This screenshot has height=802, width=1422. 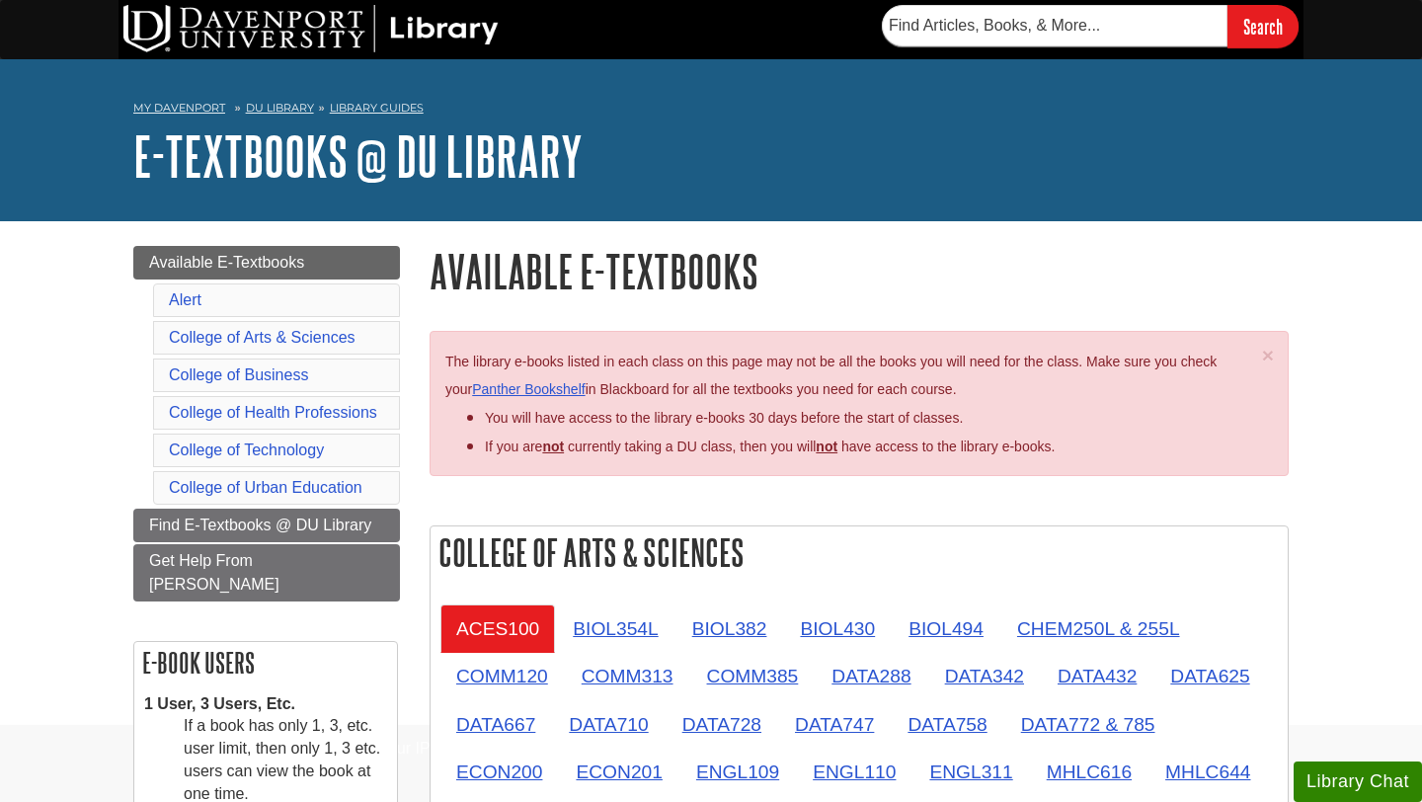 I want to click on a: Find E-Textbooks @ DU Library, so click(x=267, y=525).